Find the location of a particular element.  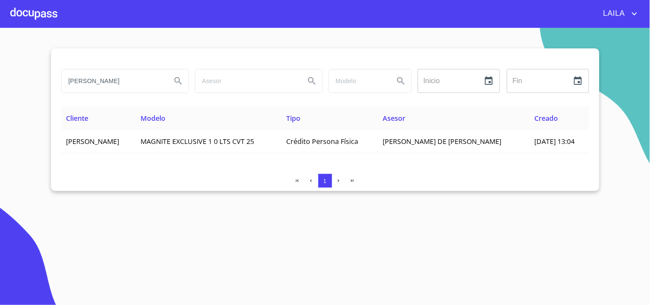

span: Crédito Persona Física is located at coordinates (322, 141).